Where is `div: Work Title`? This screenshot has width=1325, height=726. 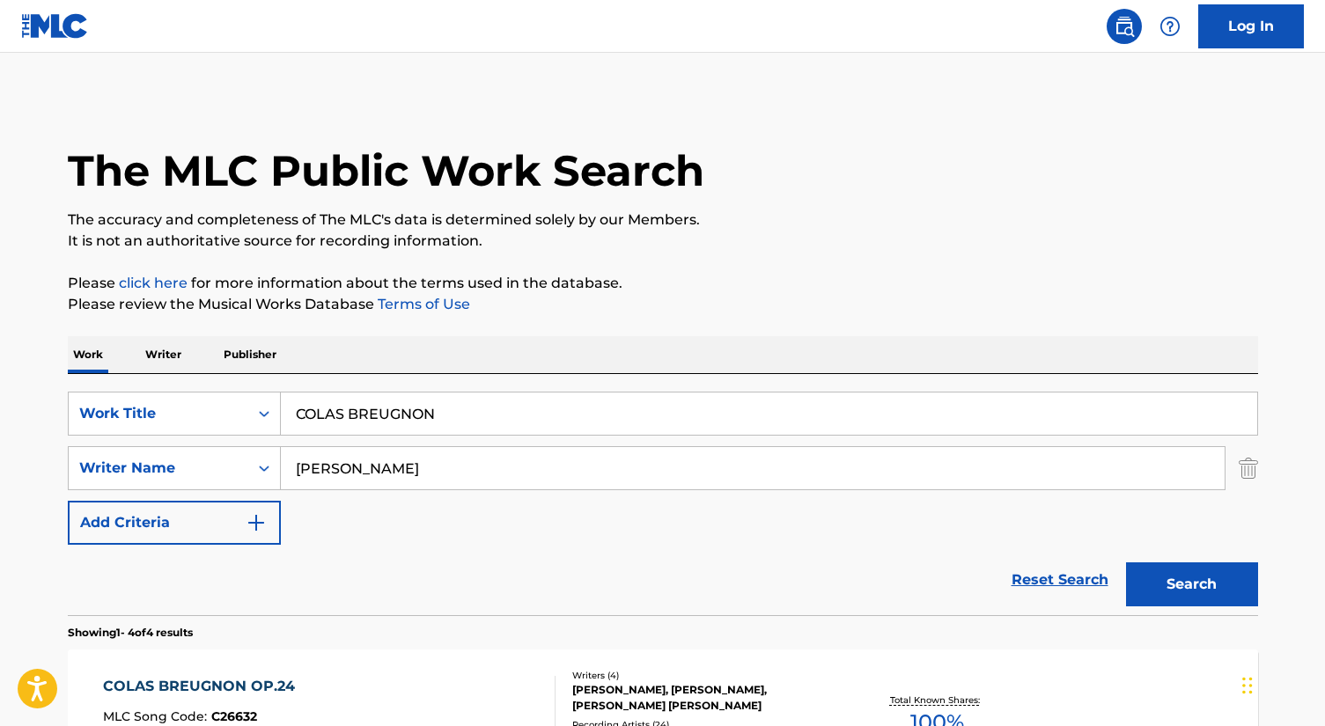 div: Work Title is located at coordinates (158, 414).